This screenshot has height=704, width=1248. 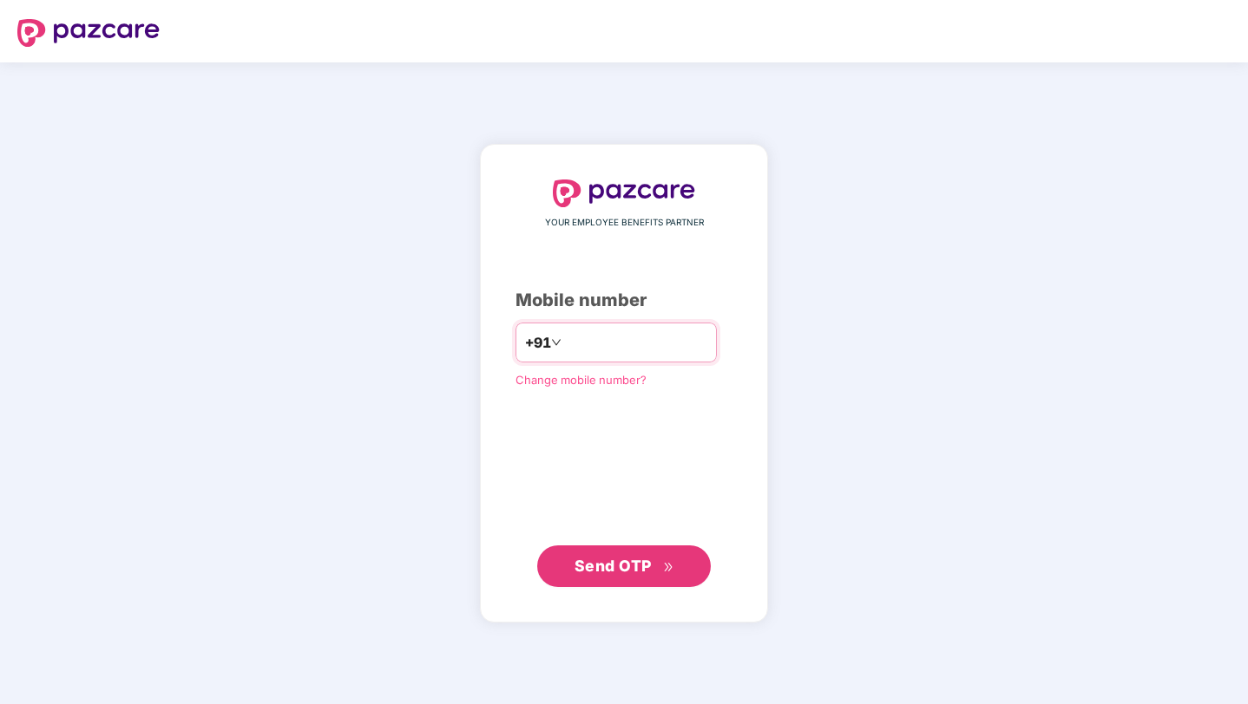 I want to click on span: down, so click(x=556, y=343).